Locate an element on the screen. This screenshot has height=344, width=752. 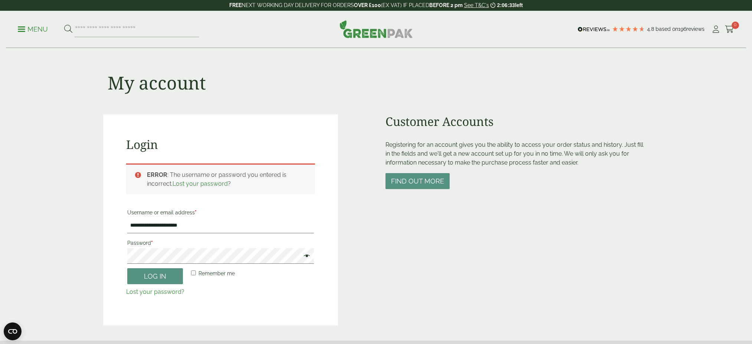
i: My Account is located at coordinates (716, 29).